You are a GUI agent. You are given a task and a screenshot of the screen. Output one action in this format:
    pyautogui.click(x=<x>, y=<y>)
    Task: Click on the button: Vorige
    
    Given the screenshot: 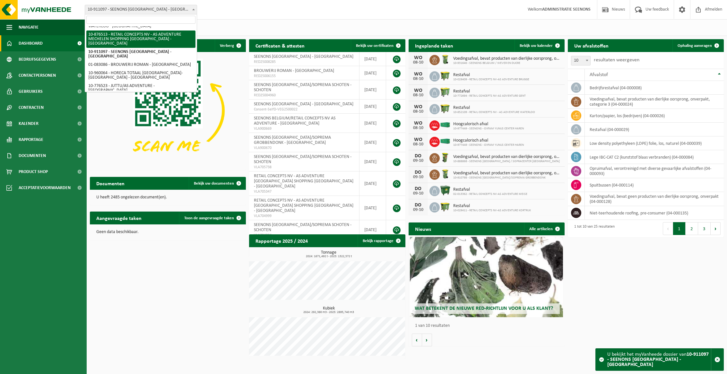 What is the action you would take?
    pyautogui.click(x=417, y=340)
    